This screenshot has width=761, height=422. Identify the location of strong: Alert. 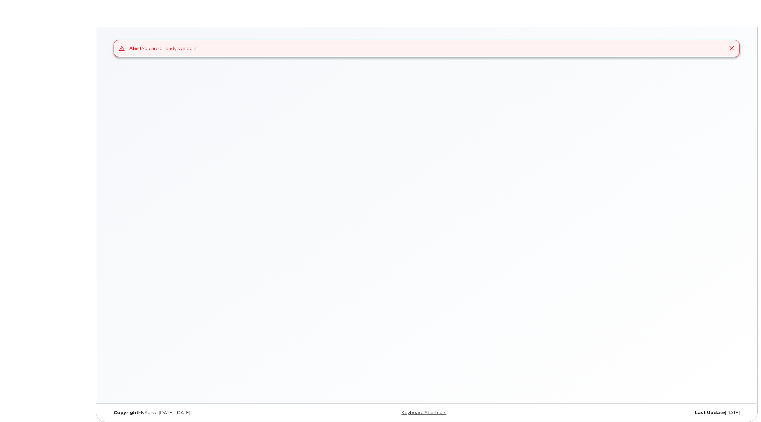
(135, 48).